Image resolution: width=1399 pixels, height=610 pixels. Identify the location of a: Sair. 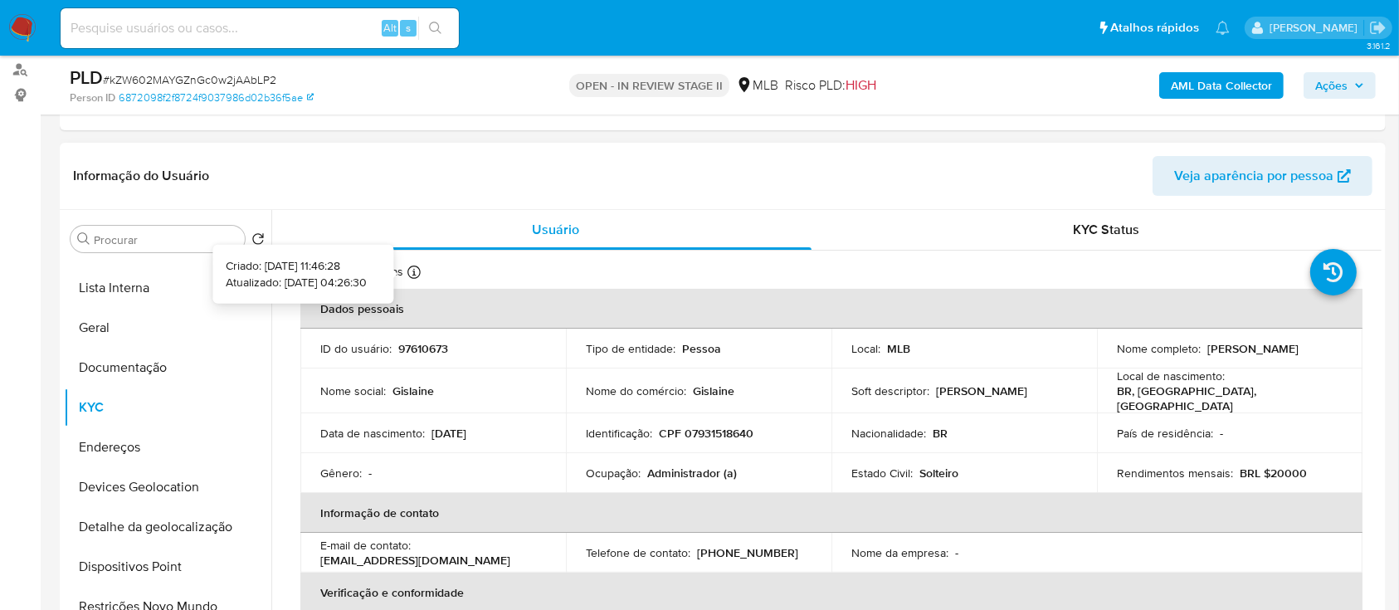
(1378, 27).